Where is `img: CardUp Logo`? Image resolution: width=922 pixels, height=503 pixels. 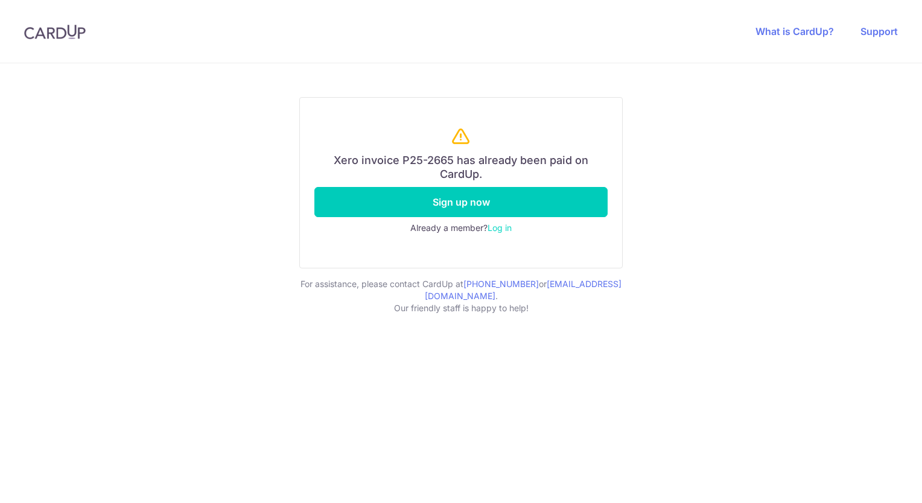
img: CardUp Logo is located at coordinates (55, 32).